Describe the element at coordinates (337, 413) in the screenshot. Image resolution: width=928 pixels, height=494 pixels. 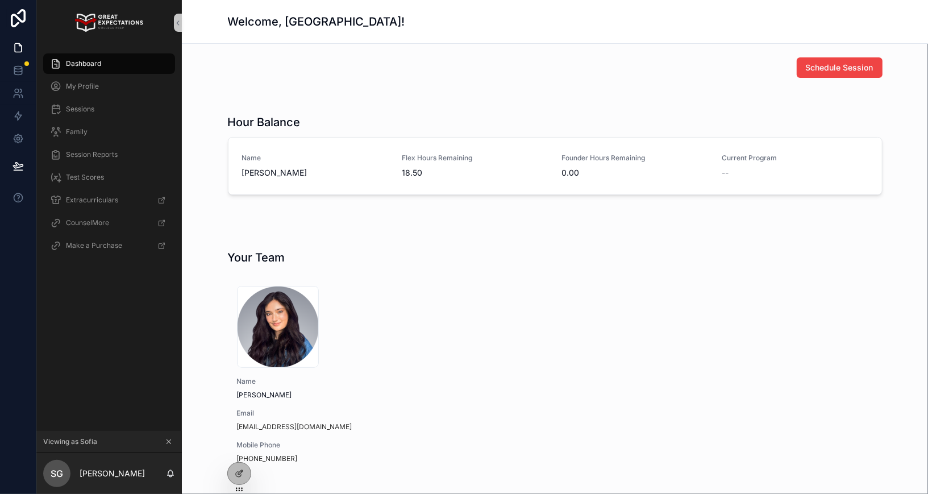
I see `span: Email` at that location.